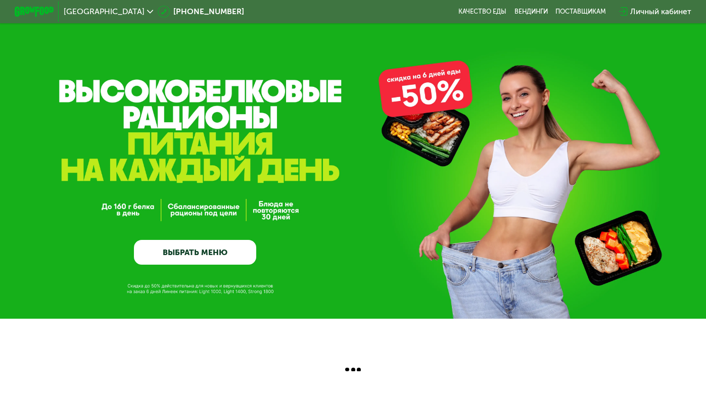 Image resolution: width=706 pixels, height=398 pixels. I want to click on a: ВЫБРАТЬ МЕНЮ, so click(195, 252).